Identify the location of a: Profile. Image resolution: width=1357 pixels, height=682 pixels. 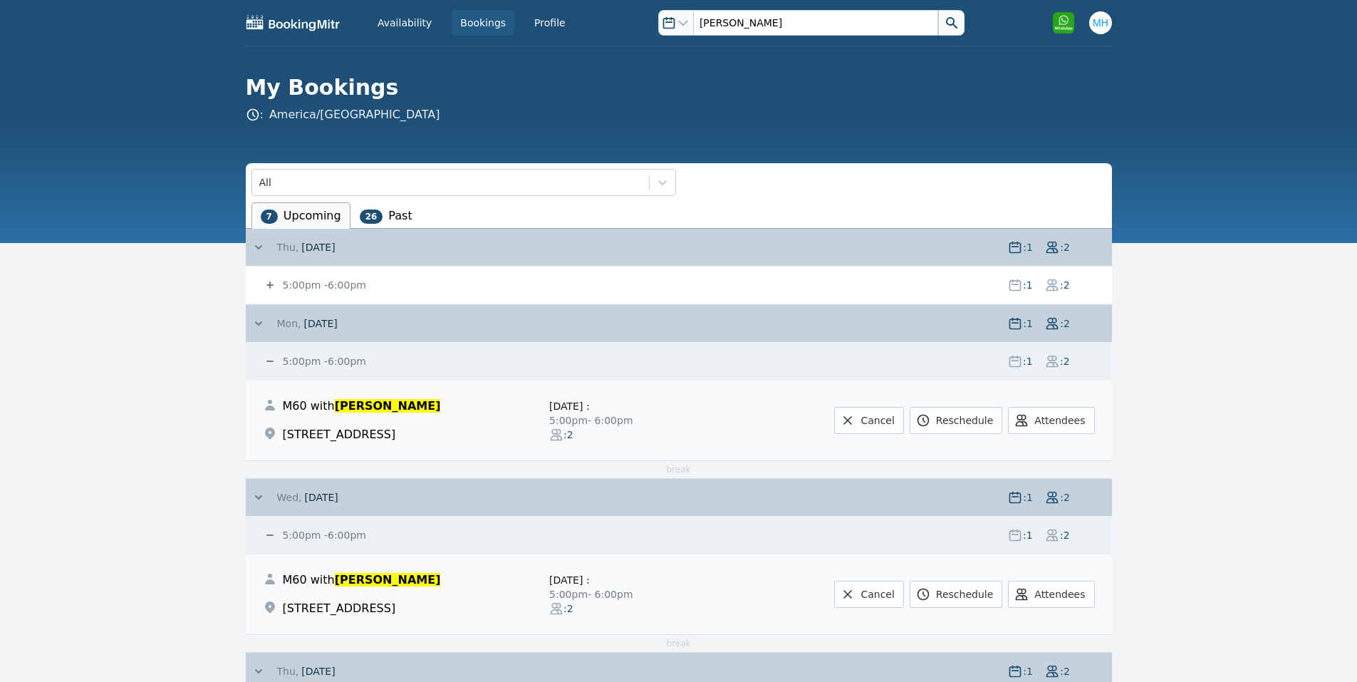
(550, 23).